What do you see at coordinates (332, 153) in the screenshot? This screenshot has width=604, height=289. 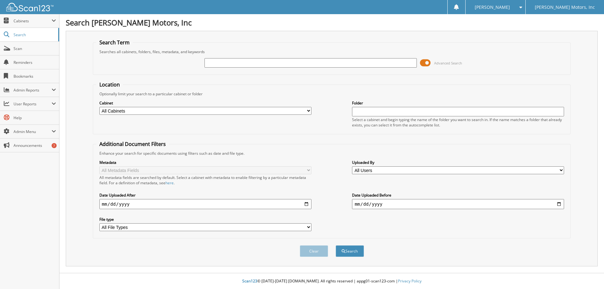 I see `div: Enhance your search for specific documents using filters such as date and file type.` at bounding box center [332, 153].